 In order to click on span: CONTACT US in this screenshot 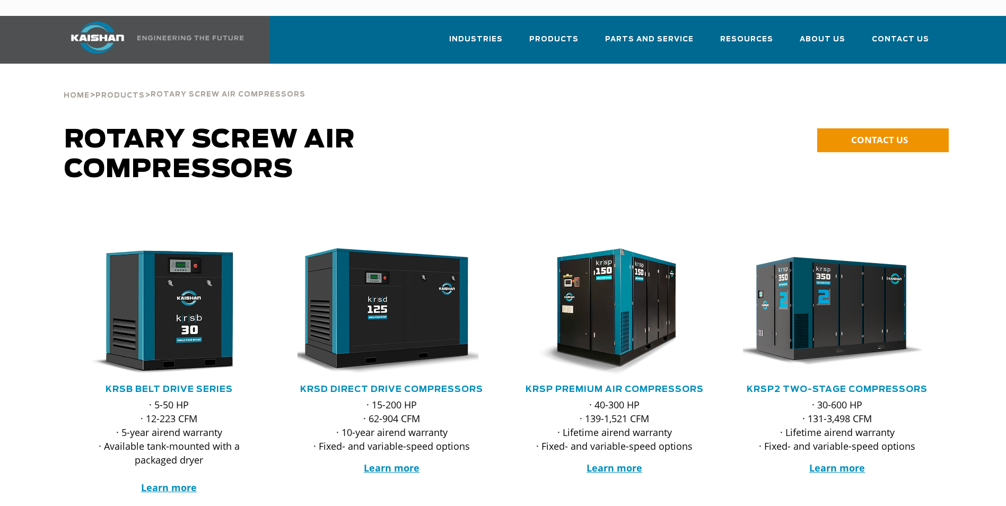, I will do `click(879, 139)`.